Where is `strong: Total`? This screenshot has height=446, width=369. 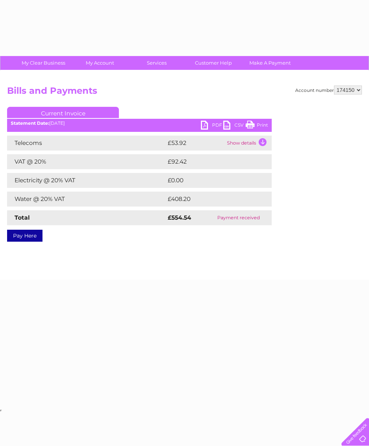 strong: Total is located at coordinates (22, 217).